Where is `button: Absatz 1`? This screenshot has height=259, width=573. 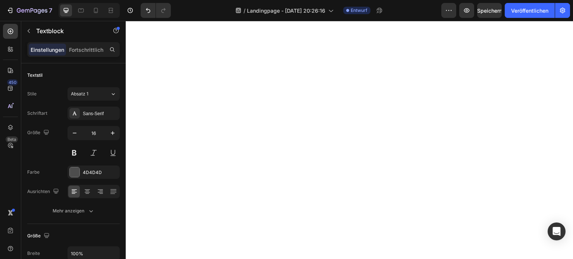
button: Absatz 1 is located at coordinates (94, 94).